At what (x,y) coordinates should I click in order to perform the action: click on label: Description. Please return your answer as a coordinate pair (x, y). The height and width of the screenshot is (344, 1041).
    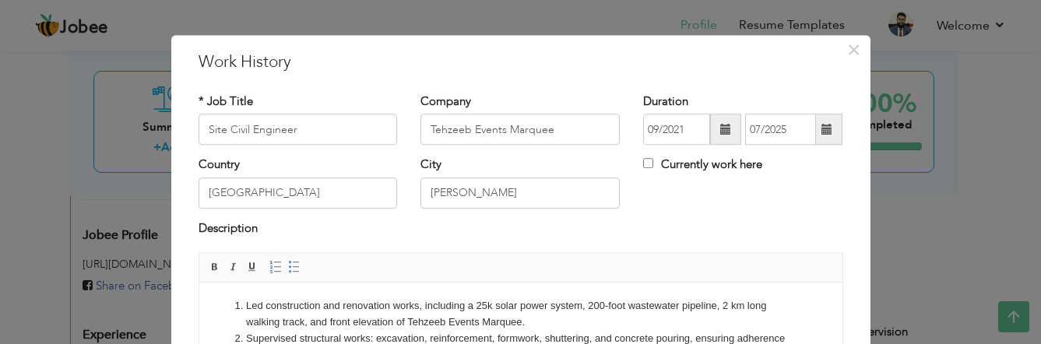
    Looking at the image, I should click on (228, 228).